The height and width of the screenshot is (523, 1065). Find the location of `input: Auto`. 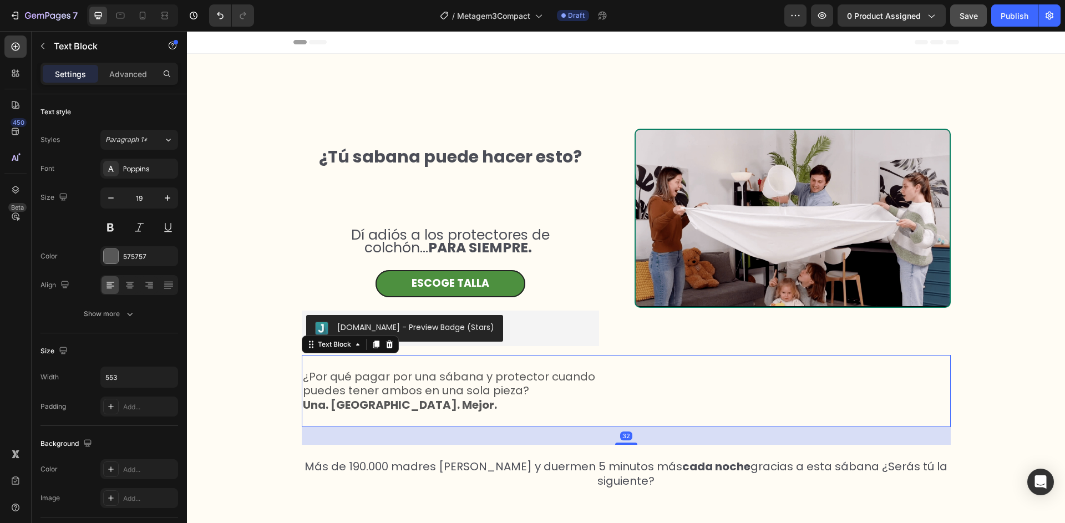

input: Auto is located at coordinates (139, 377).